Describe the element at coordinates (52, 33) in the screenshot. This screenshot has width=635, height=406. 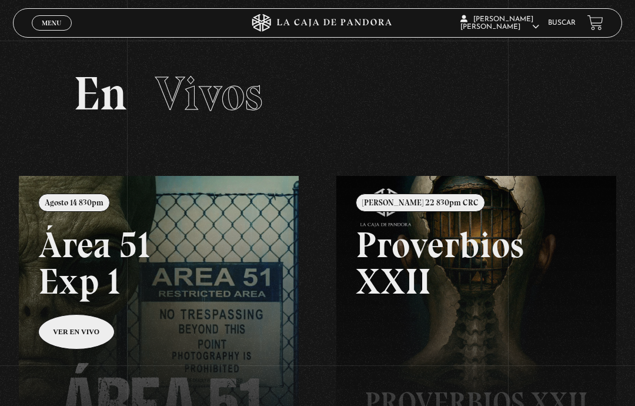
I see `span: Cerrar` at that location.